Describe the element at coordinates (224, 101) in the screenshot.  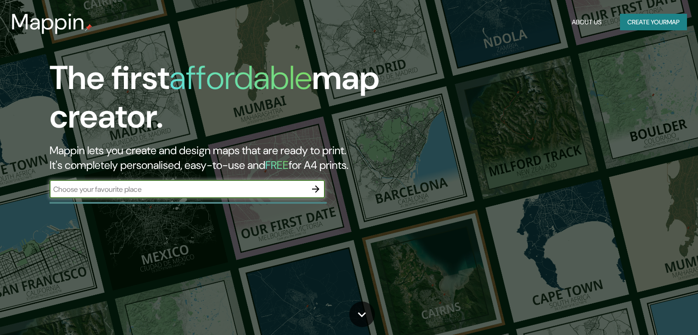
I see `h1: The first map creator.` at that location.